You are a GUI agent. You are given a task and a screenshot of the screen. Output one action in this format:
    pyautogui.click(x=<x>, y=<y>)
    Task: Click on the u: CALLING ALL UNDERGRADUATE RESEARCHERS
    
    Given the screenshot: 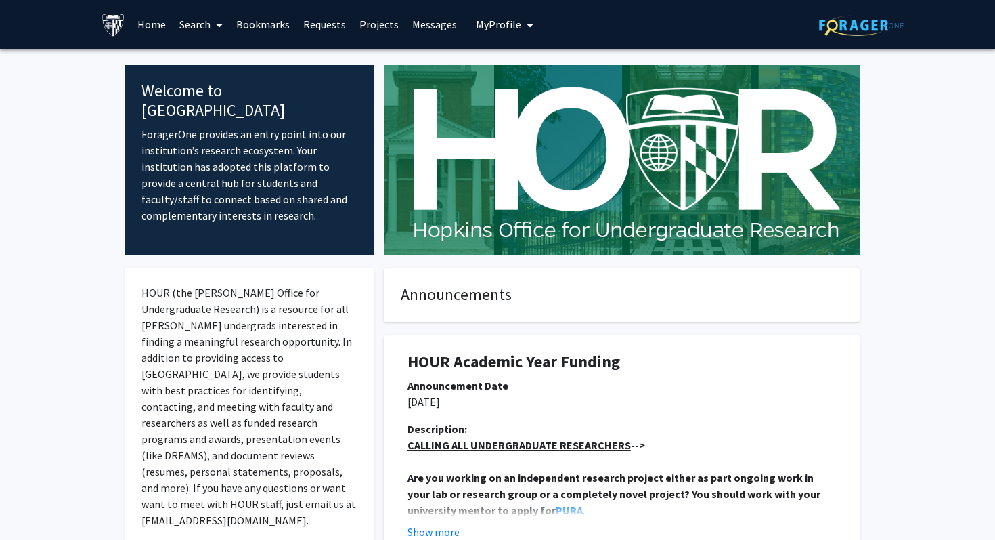 What is the action you would take?
    pyautogui.click(x=519, y=445)
    